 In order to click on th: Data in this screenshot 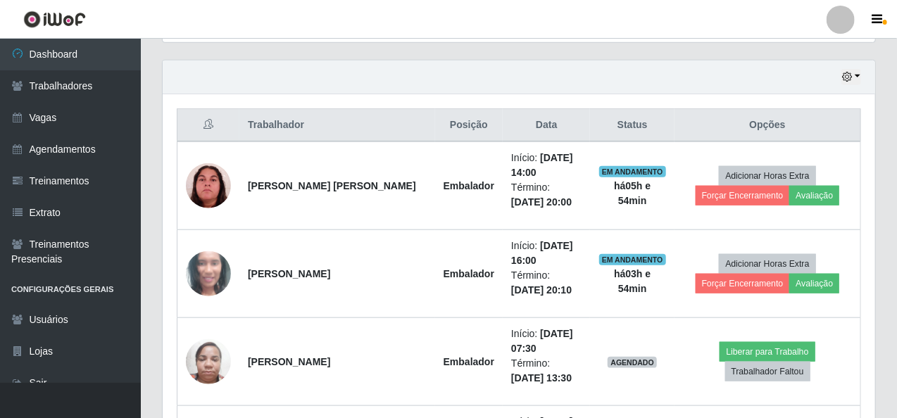, I will do `click(547, 125)`.